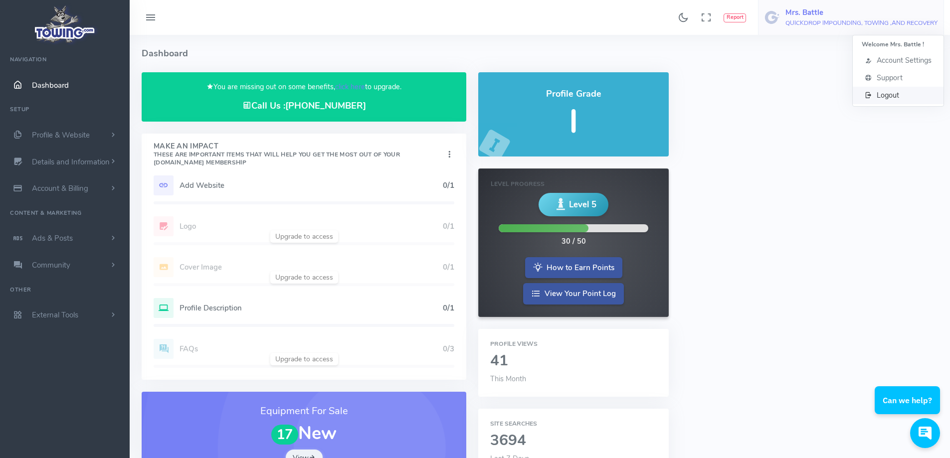  Describe the element at coordinates (40, 41) in the screenshot. I see `button: Can we help?` at that location.